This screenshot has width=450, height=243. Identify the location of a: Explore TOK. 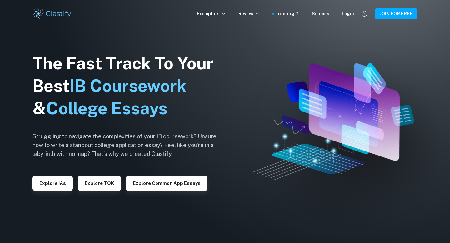
(99, 183).